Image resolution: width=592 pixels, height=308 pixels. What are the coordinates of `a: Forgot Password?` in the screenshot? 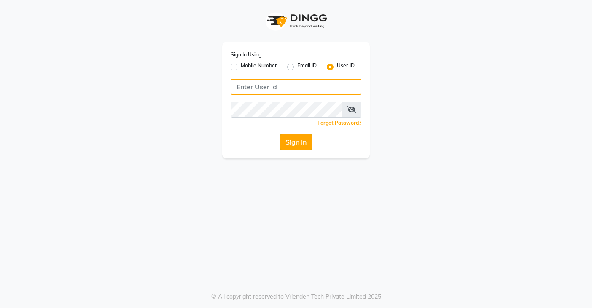 It's located at (339, 123).